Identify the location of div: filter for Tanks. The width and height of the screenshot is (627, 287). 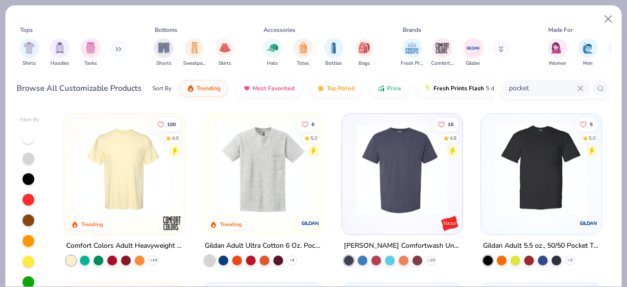
(91, 52).